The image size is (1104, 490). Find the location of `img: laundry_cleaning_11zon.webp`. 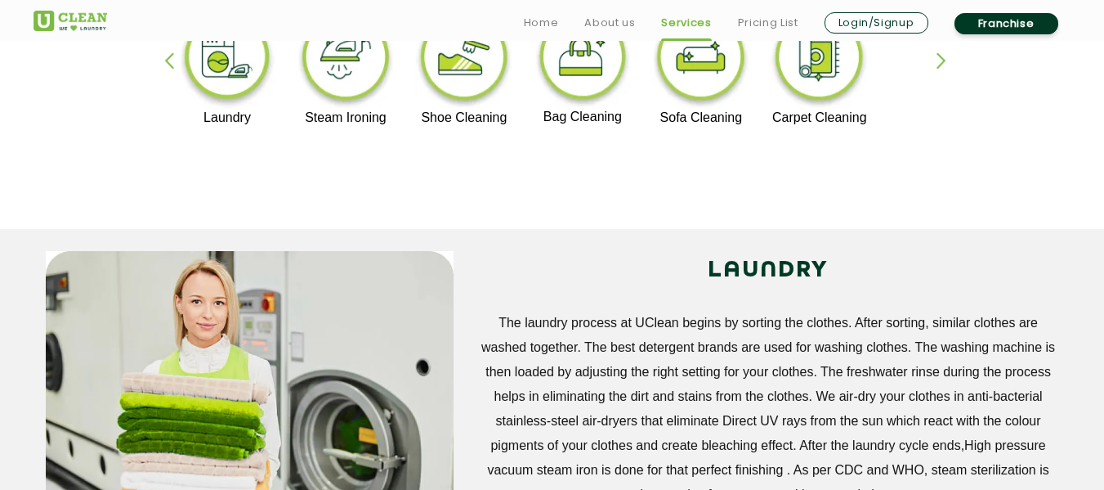

img: laundry_cleaning_11zon.webp is located at coordinates (227, 60).